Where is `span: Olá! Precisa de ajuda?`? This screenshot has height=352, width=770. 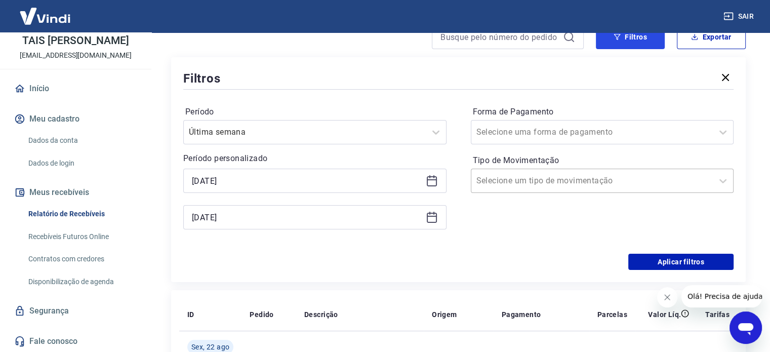
span: Olá! Precisa de ajuda? is located at coordinates (46, 11).